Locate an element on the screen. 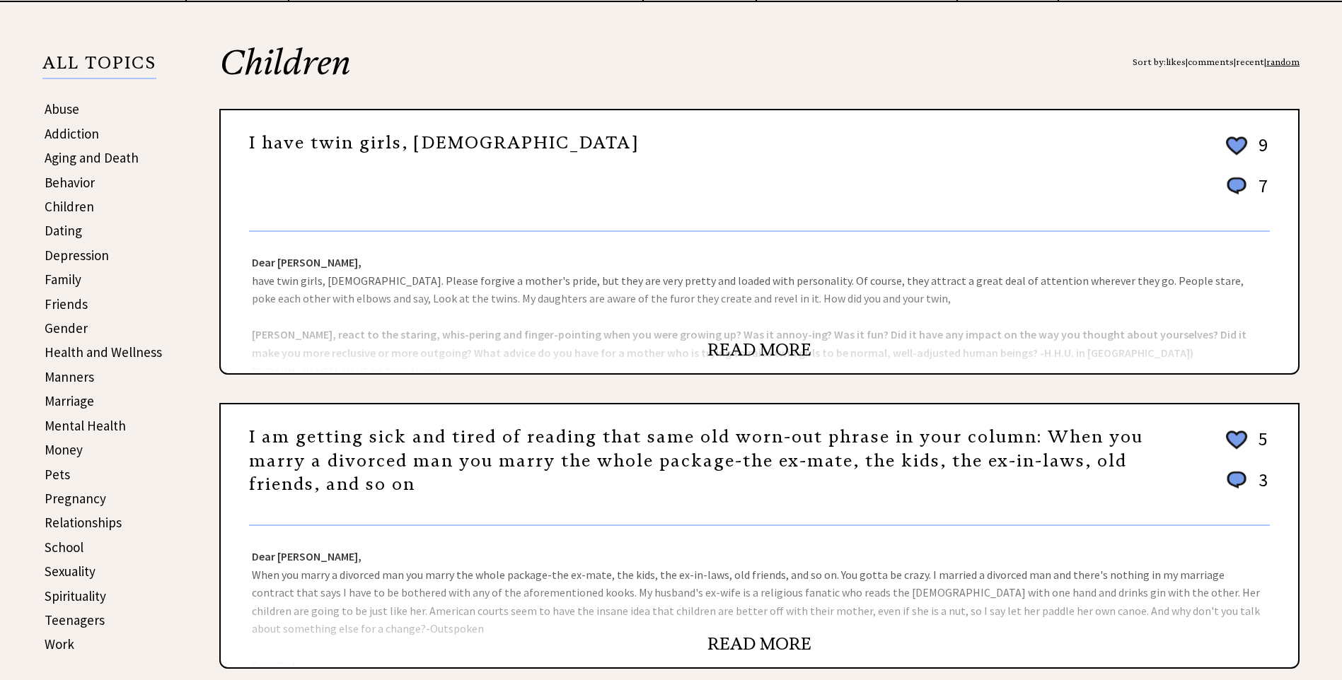 This screenshot has height=680, width=1342. a: Abuse is located at coordinates (62, 109).